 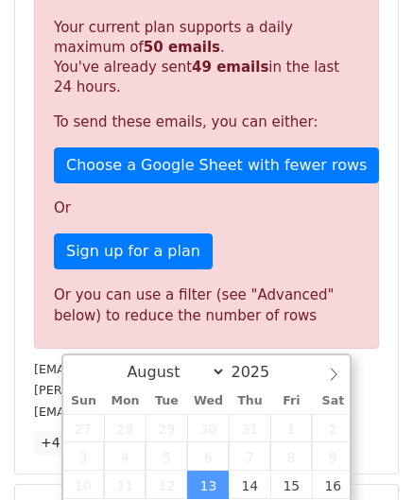 What do you see at coordinates (166, 485) in the screenshot?
I see `span: August 12, 2025` at bounding box center [166, 485].